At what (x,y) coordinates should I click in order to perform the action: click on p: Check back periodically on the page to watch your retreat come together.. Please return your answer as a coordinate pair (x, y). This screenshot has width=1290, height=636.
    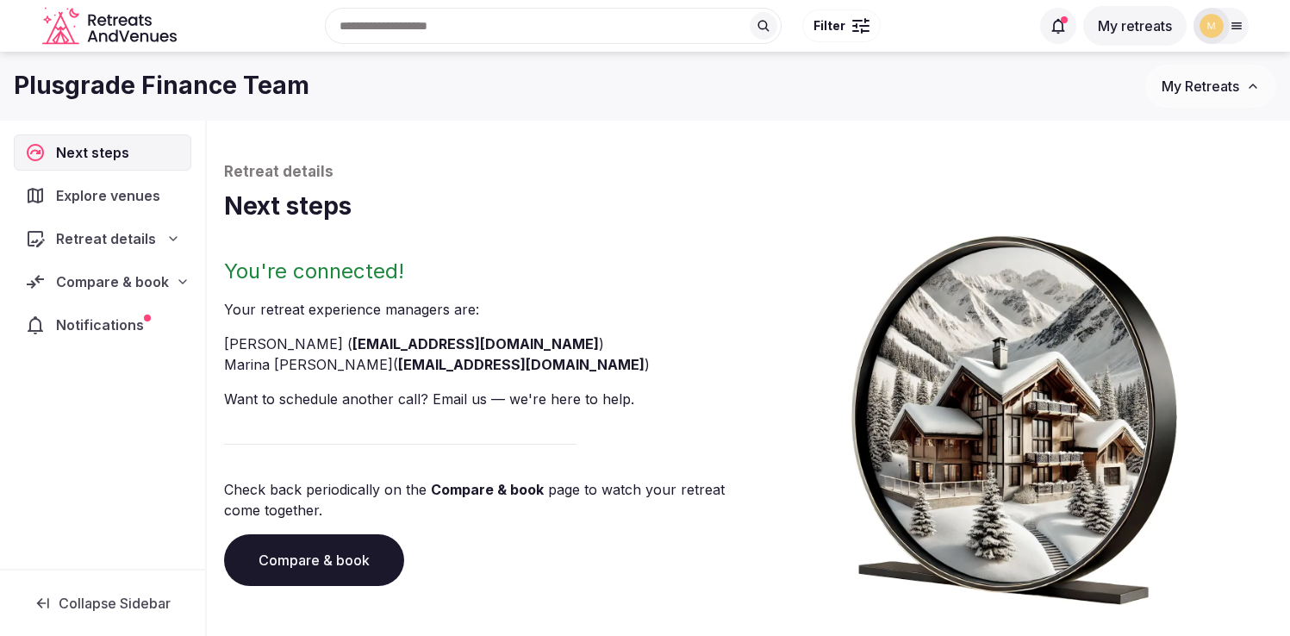
    Looking at the image, I should click on (483, 500).